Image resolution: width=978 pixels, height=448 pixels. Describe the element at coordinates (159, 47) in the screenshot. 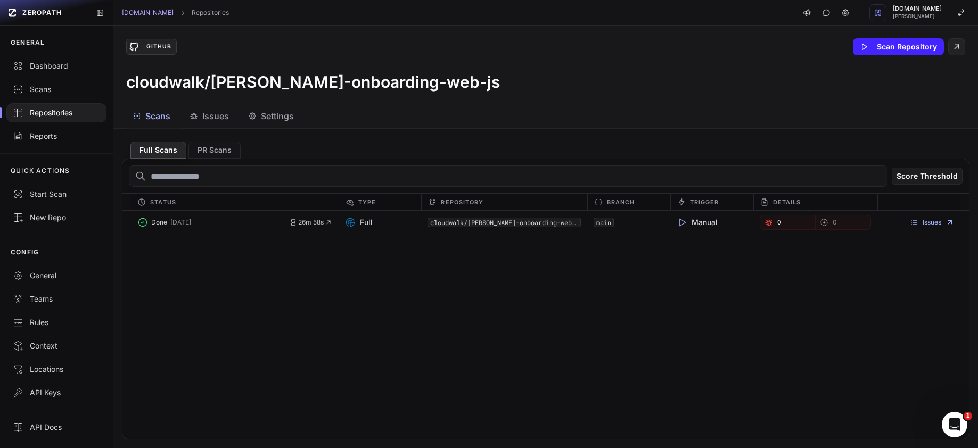

I see `div: GitHub` at that location.